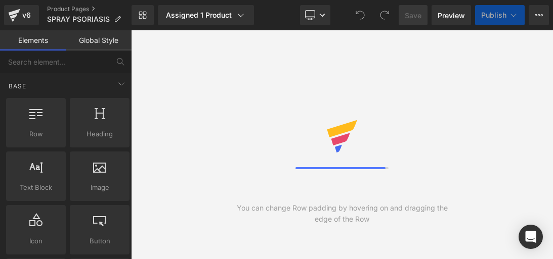 The image size is (553, 259). What do you see at coordinates (384, 15) in the screenshot?
I see `button: Redo` at bounding box center [384, 15].